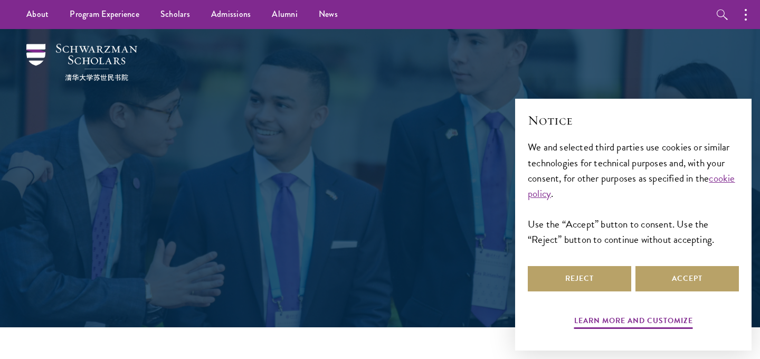  What do you see at coordinates (633, 193) in the screenshot?
I see `div: We and selected third parties use cookies or similar technologies for technical purposes and, wit...` at bounding box center [633, 193].